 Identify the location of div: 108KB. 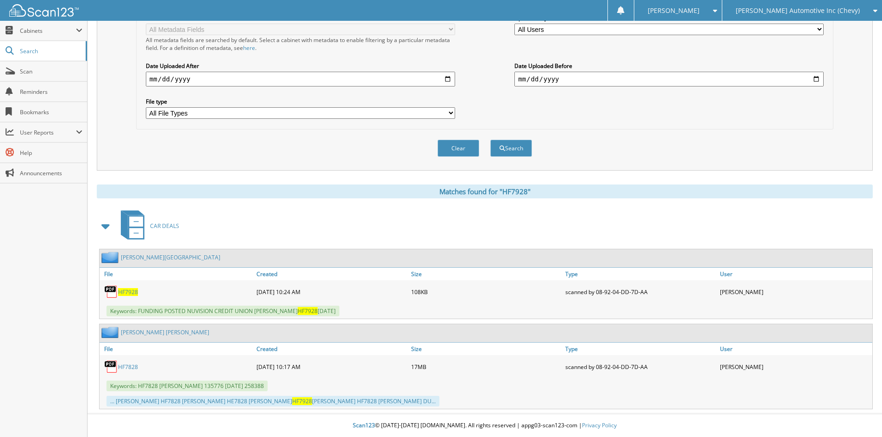
(486, 292).